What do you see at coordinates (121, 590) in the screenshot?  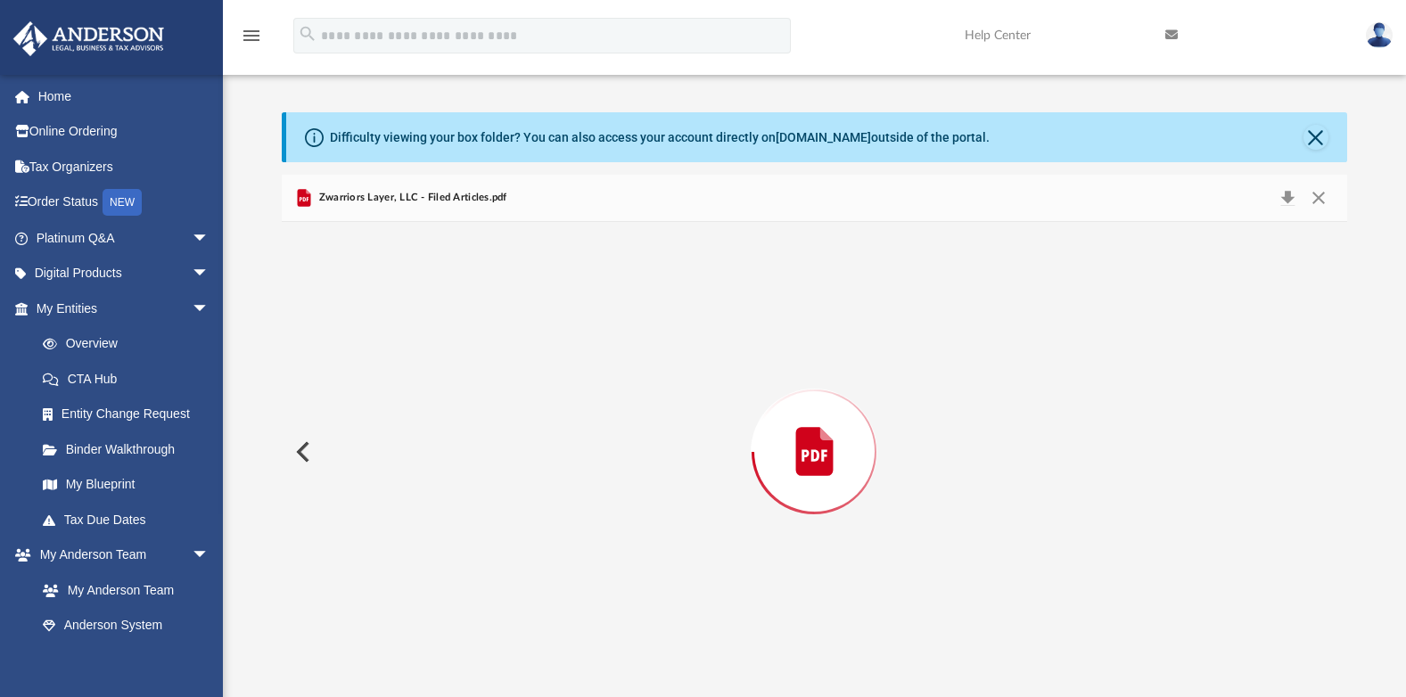 I see `a: My Anderson Team` at bounding box center [121, 590].